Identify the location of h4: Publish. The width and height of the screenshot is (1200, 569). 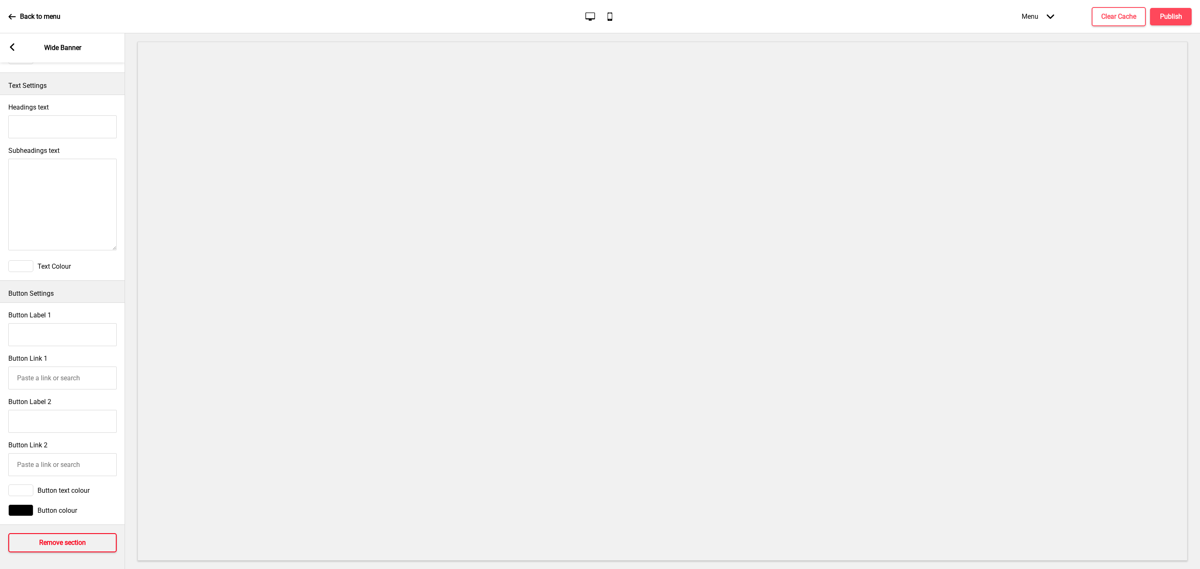
(1171, 17).